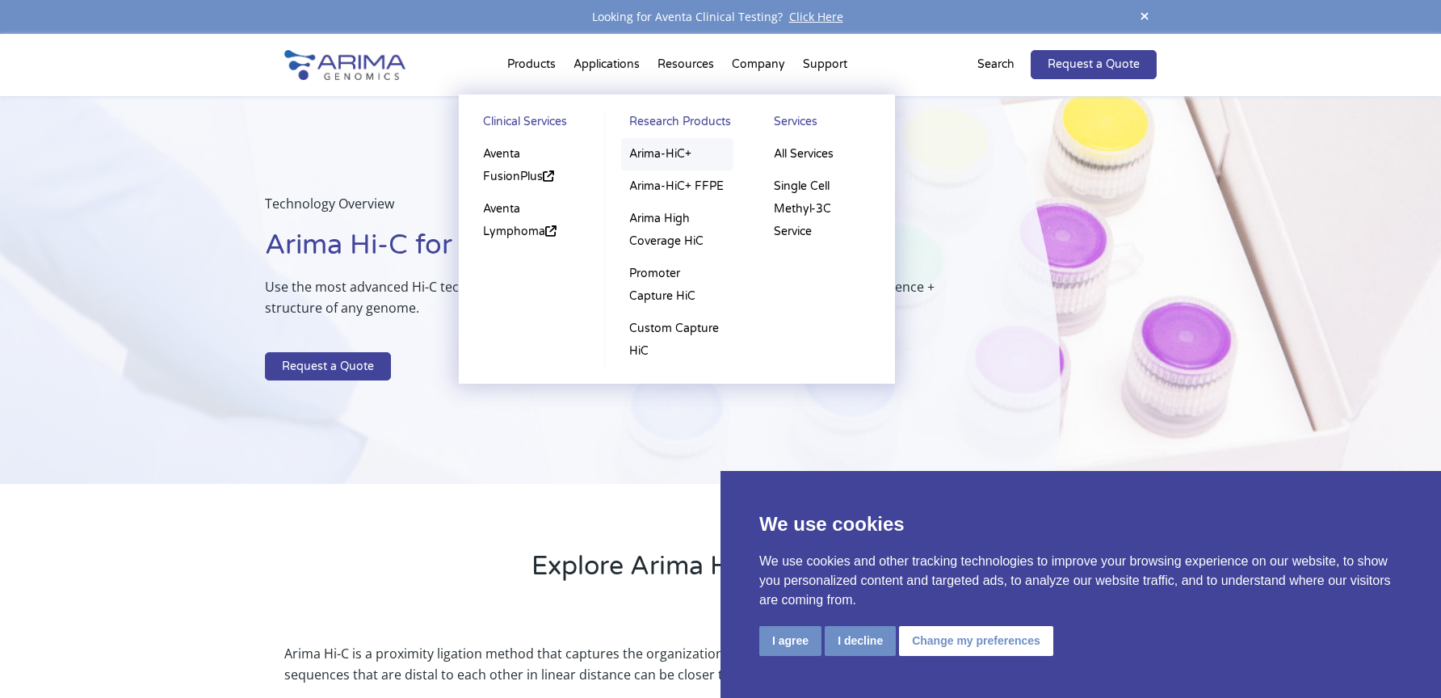  What do you see at coordinates (720, 670) in the screenshot?
I see `p: Arima Hi-C is a proximity ligation method that captures the organizational structure of chromatin...` at bounding box center [720, 670].